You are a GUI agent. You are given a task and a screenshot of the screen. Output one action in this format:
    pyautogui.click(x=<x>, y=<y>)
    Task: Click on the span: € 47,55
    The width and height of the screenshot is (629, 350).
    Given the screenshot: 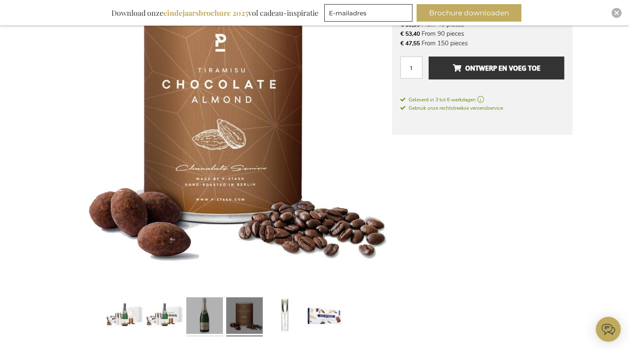 What is the action you would take?
    pyautogui.click(x=410, y=43)
    